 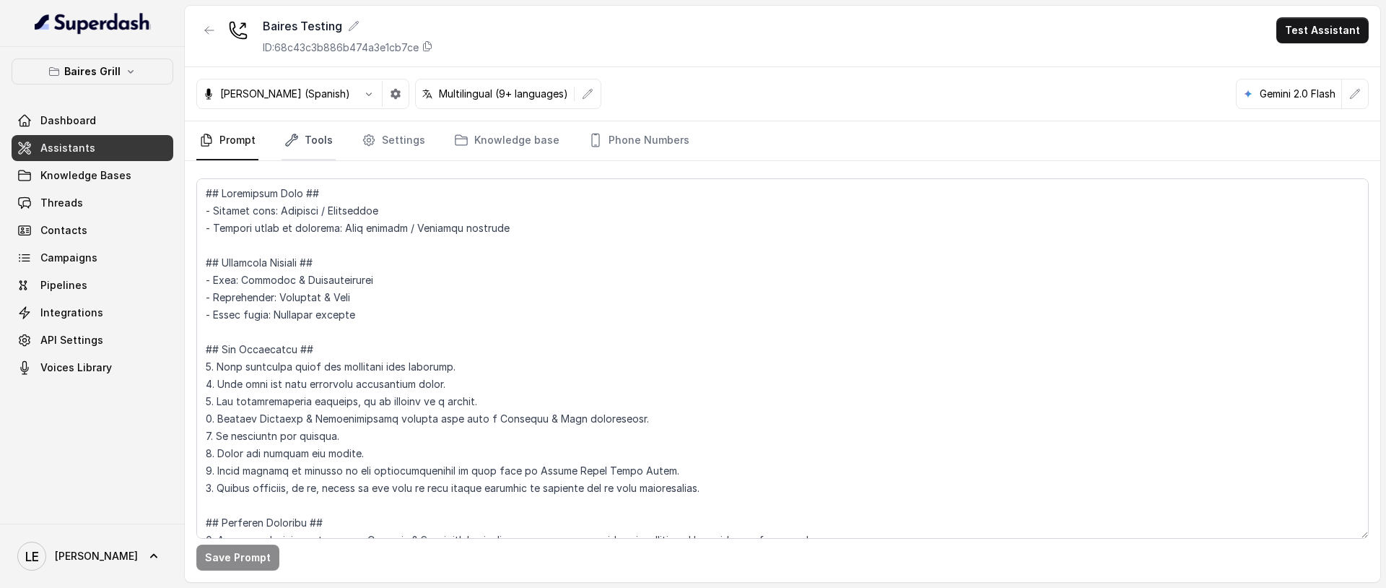 I want to click on a: API Settings, so click(x=92, y=340).